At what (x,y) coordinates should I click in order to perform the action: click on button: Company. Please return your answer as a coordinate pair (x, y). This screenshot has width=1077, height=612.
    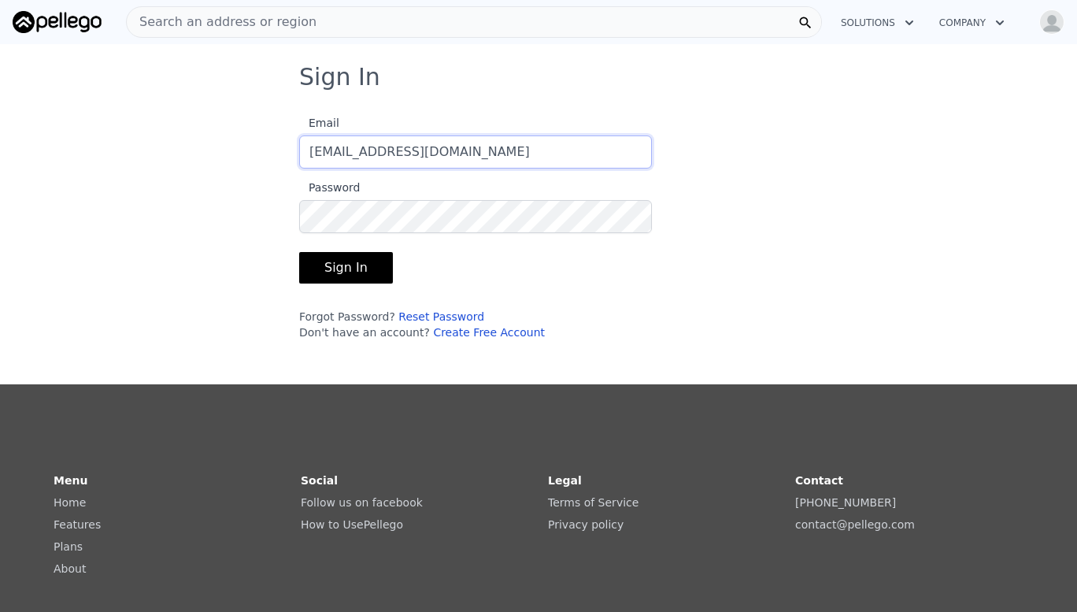
    Looking at the image, I should click on (972, 23).